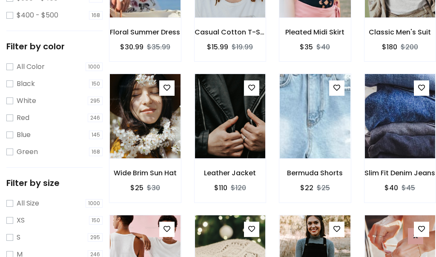 This screenshot has width=436, height=257. Describe the element at coordinates (409, 47) in the screenshot. I see `del: $200` at that location.